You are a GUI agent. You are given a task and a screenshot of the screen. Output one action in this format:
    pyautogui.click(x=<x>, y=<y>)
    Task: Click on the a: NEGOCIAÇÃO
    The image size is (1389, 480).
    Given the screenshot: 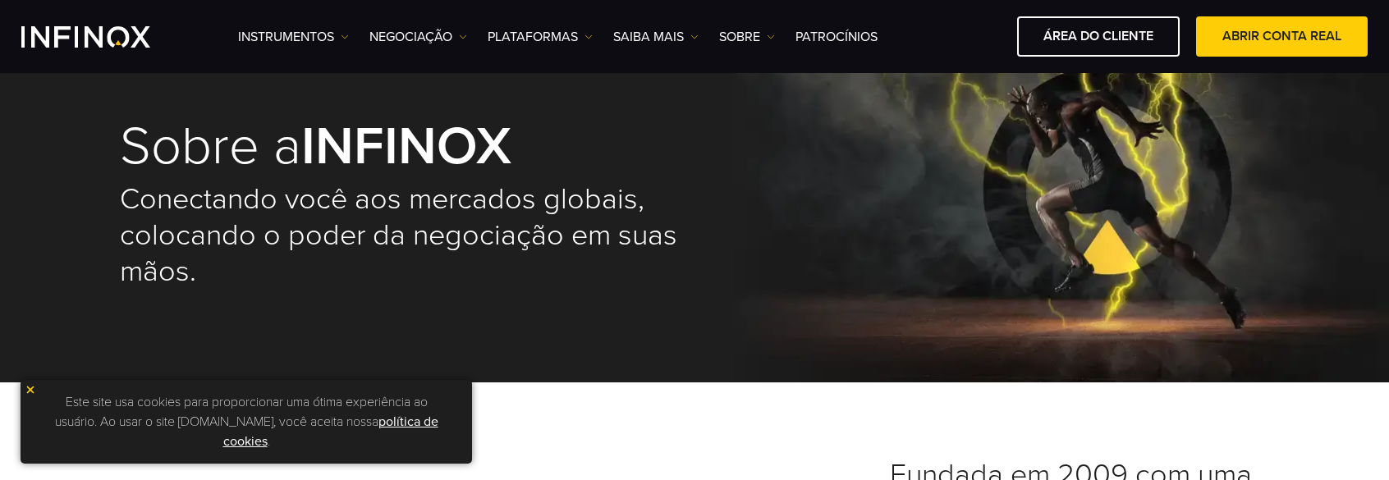 What is the action you would take?
    pyautogui.click(x=418, y=37)
    